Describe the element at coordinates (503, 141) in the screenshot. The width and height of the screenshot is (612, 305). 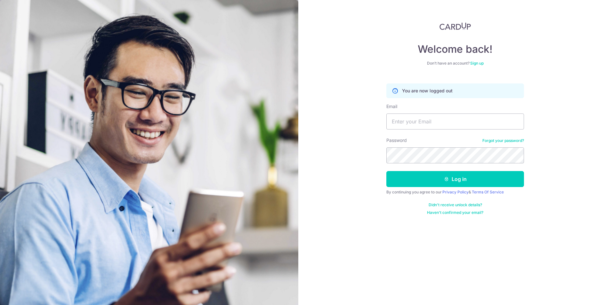
I see `a: Forgot your password?` at that location.